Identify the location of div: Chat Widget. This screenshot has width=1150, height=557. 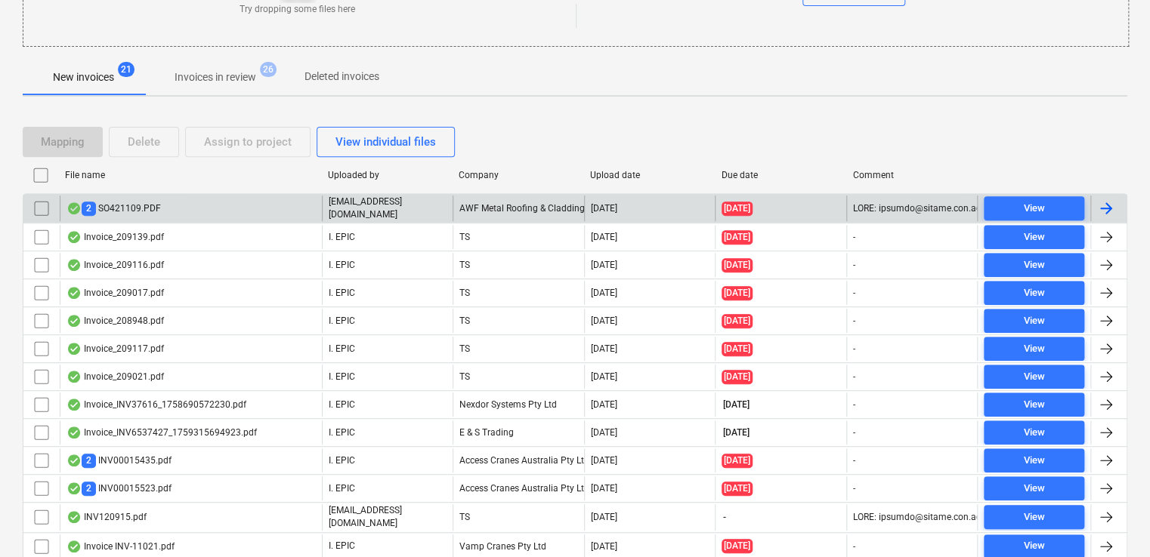
(1112, 521).